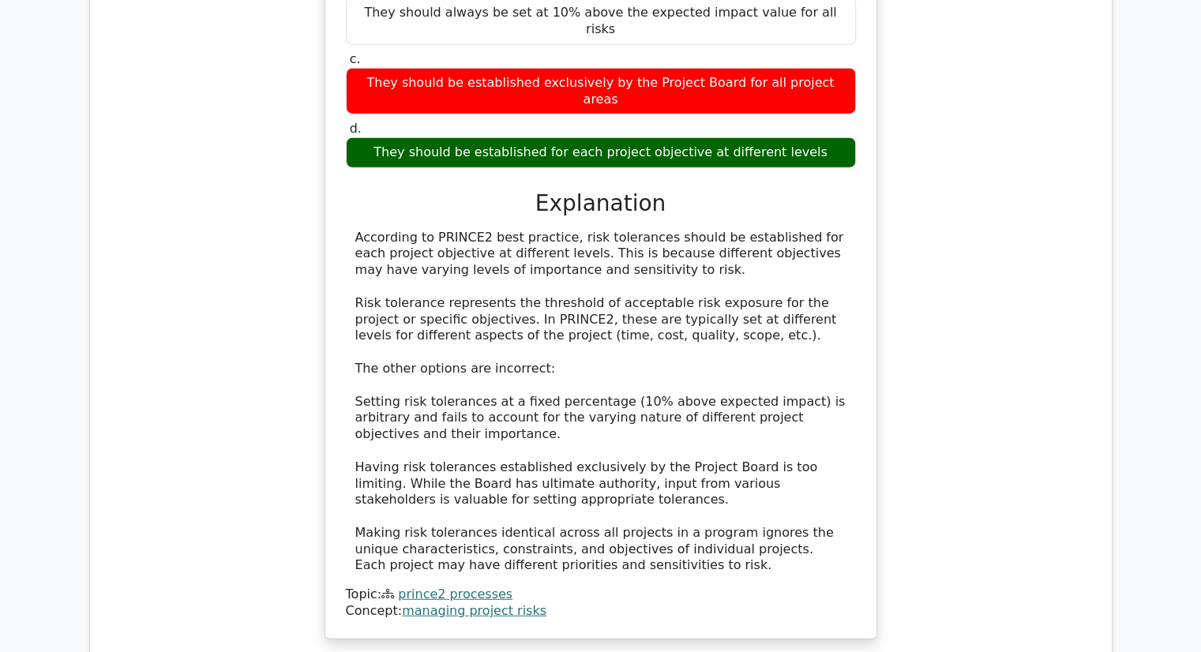  I want to click on h3: Explanation, so click(601, 204).